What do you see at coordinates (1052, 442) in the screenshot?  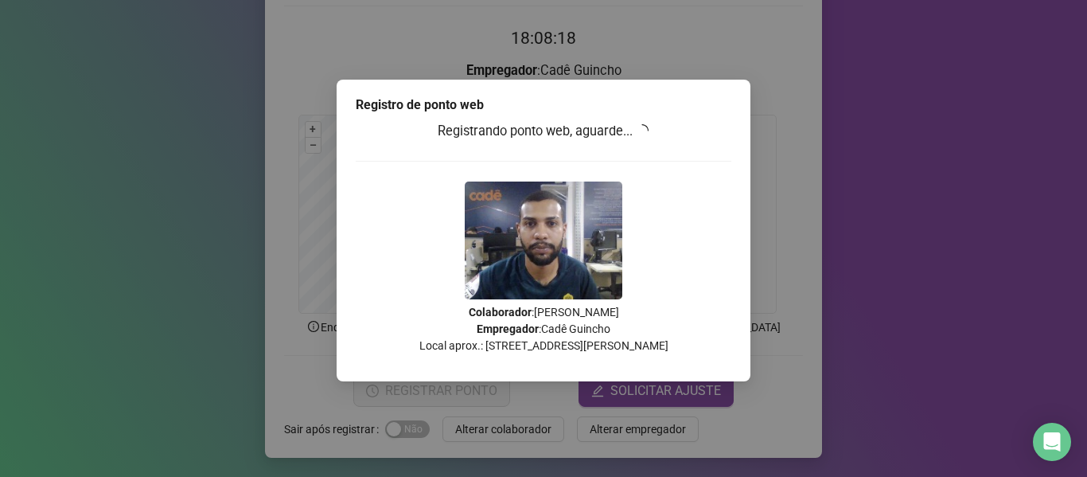 I see `div: Open Intercom Messenger` at bounding box center [1052, 442].